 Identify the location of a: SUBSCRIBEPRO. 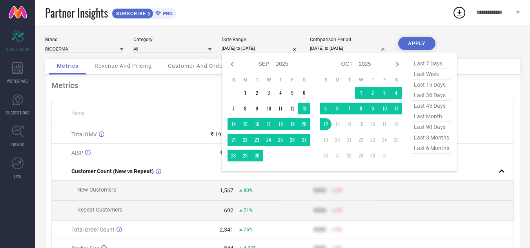
(144, 13).